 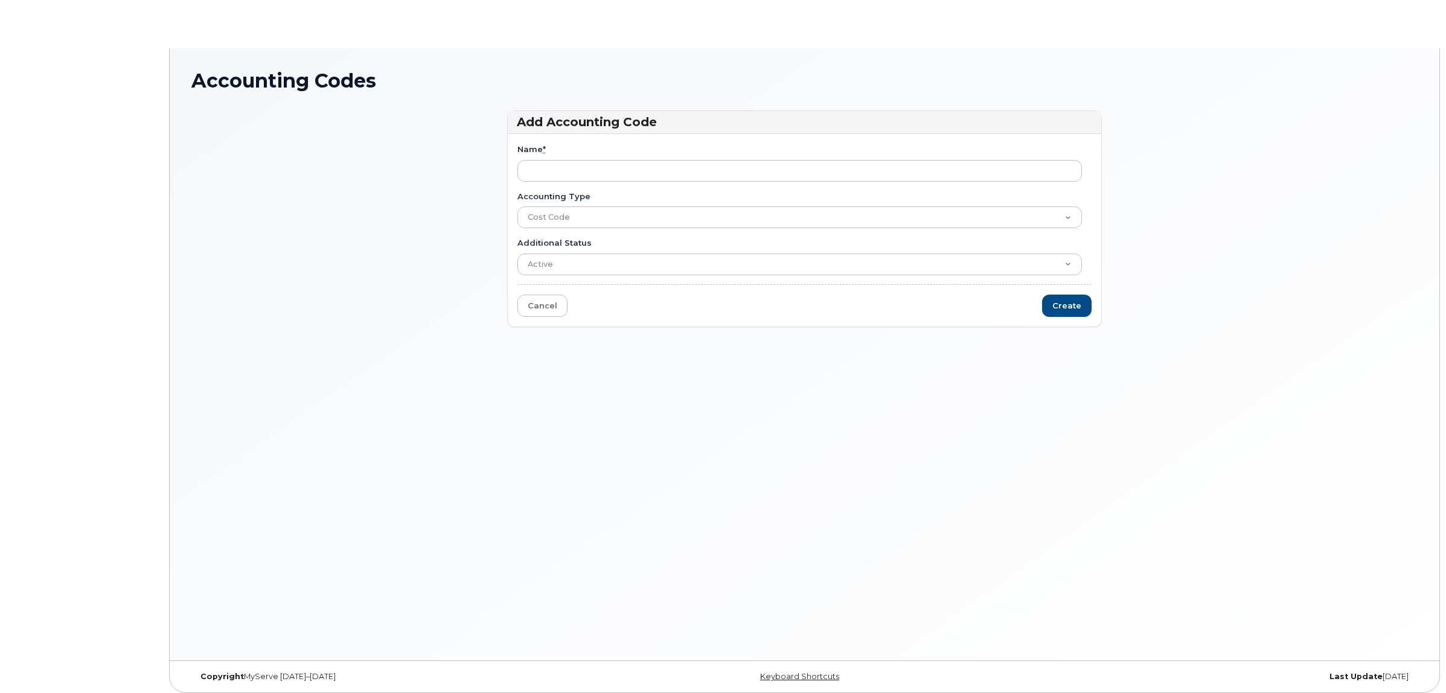 I want to click on label: Additional Status, so click(x=554, y=243).